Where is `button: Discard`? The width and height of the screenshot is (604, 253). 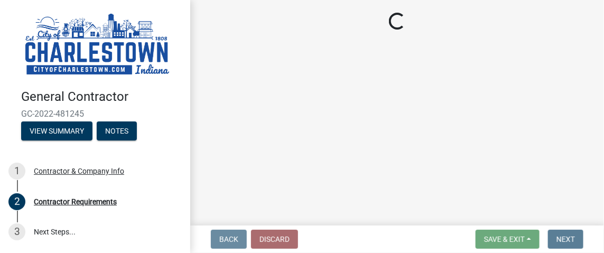 button: Discard is located at coordinates (274, 239).